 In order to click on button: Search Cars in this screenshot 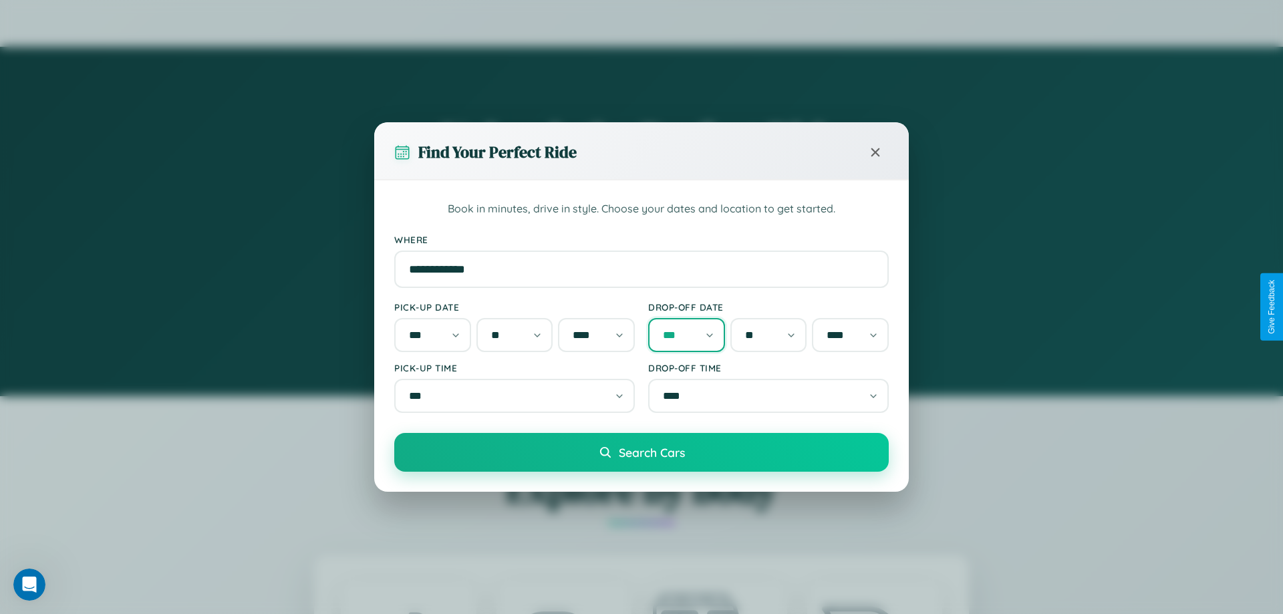, I will do `click(641, 452)`.